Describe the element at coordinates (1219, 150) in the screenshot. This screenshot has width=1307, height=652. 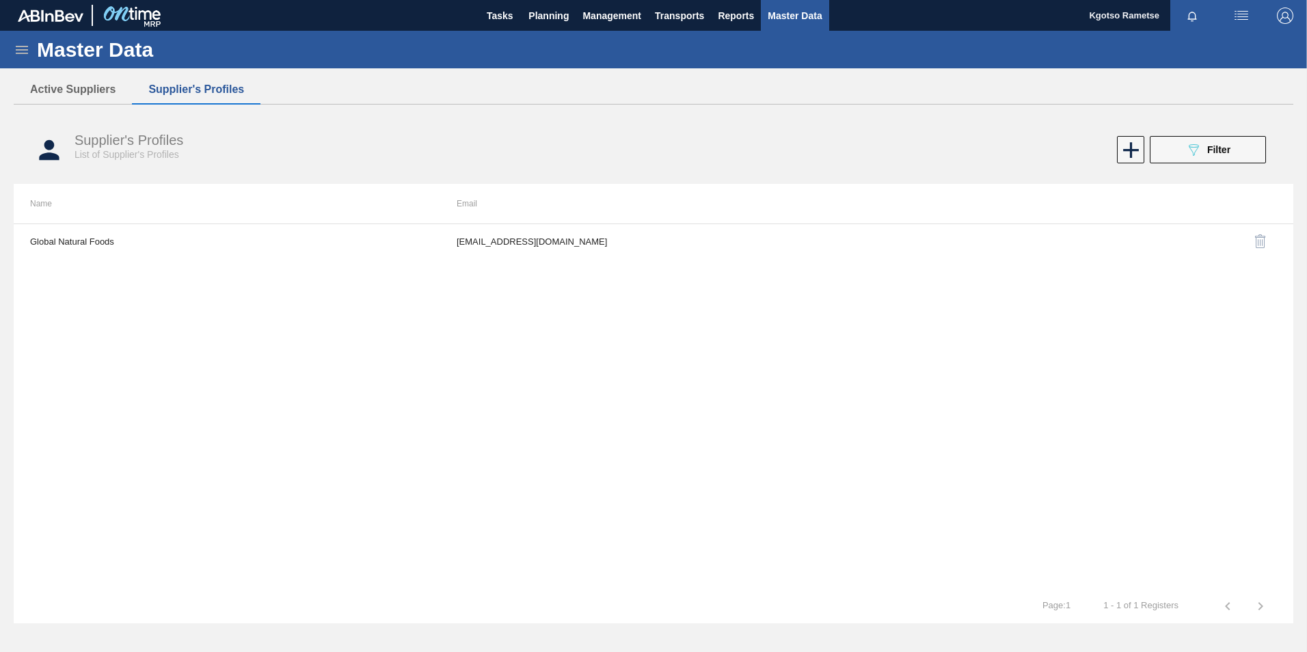
I see `span: Filter` at that location.